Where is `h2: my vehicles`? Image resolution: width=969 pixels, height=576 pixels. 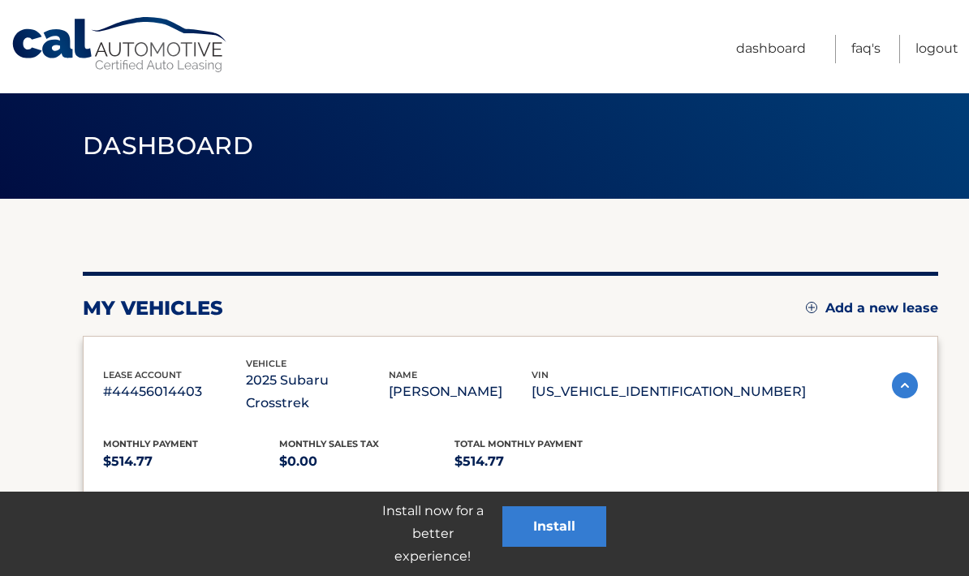 h2: my vehicles is located at coordinates (153, 308).